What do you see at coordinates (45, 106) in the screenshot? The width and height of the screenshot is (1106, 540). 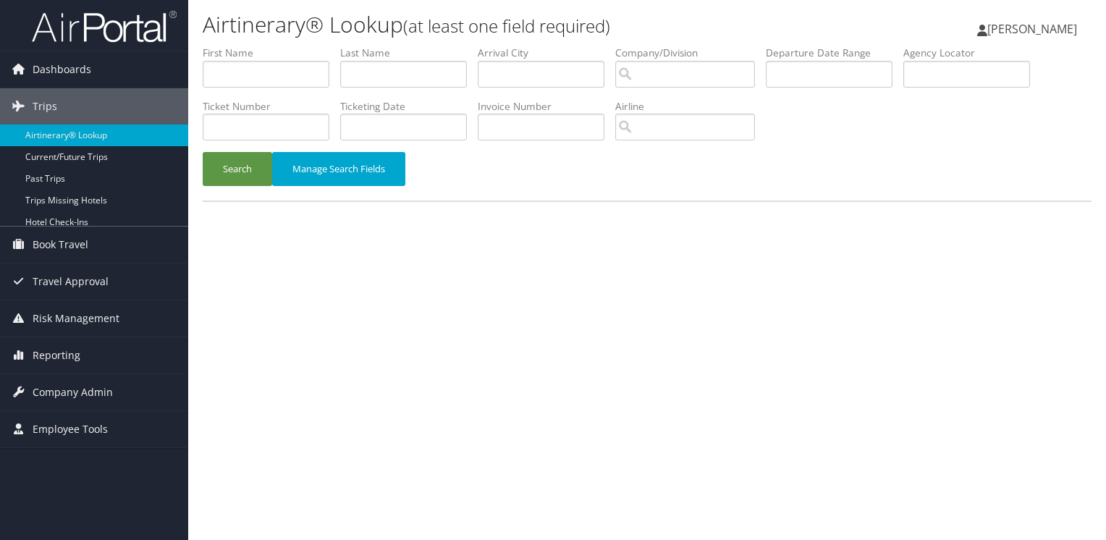 I see `span: Trips` at bounding box center [45, 106].